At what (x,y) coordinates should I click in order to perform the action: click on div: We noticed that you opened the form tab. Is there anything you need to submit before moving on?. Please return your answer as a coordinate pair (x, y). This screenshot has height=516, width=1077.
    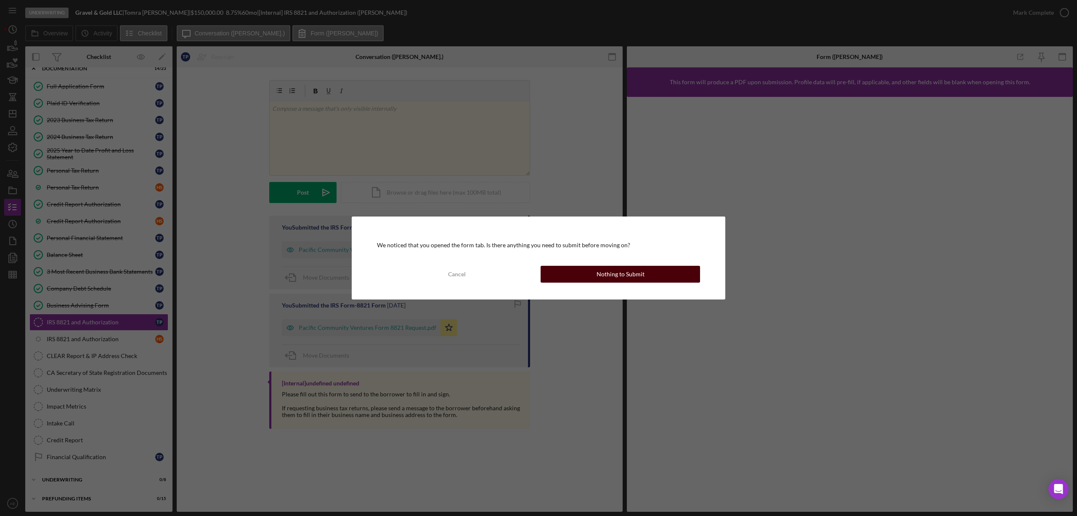
    Looking at the image, I should click on (539, 245).